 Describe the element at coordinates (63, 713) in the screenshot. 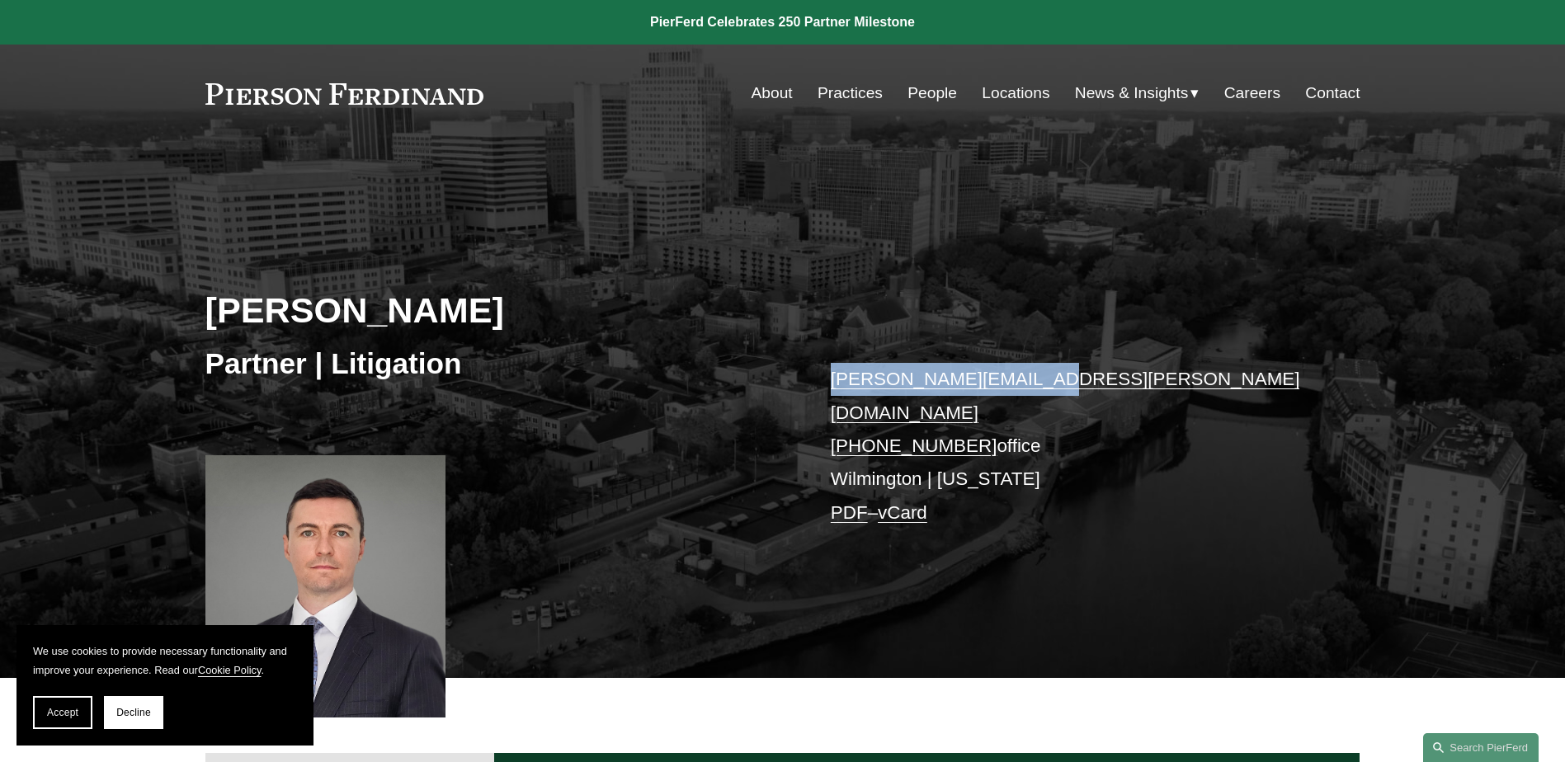

I see `button: Accept` at that location.